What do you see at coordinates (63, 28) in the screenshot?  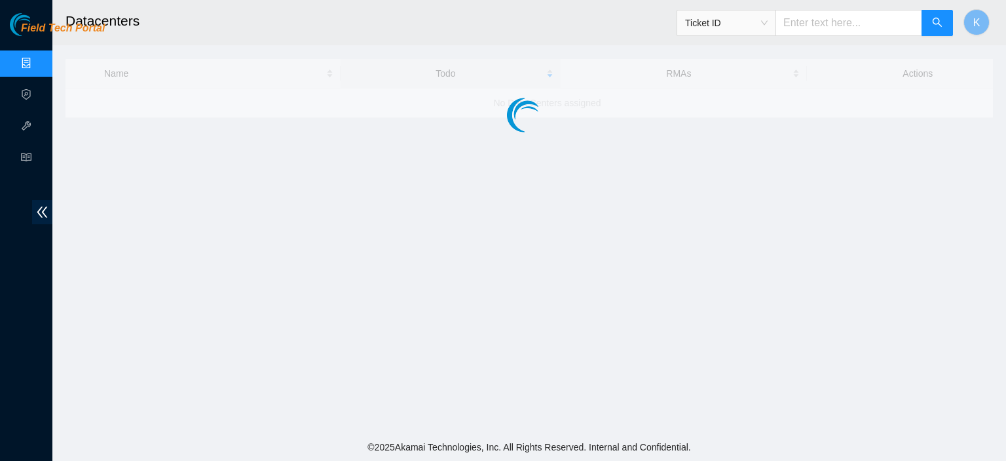 I see `span: Field Tech Portal` at bounding box center [63, 28].